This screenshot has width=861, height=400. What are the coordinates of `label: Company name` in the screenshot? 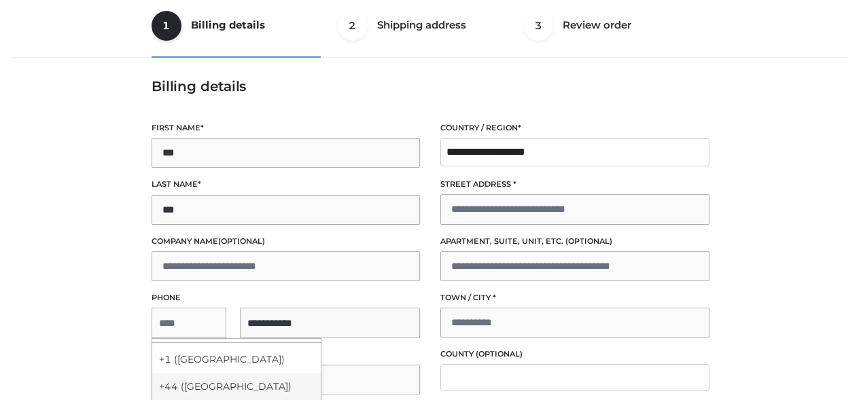 It's located at (286, 241).